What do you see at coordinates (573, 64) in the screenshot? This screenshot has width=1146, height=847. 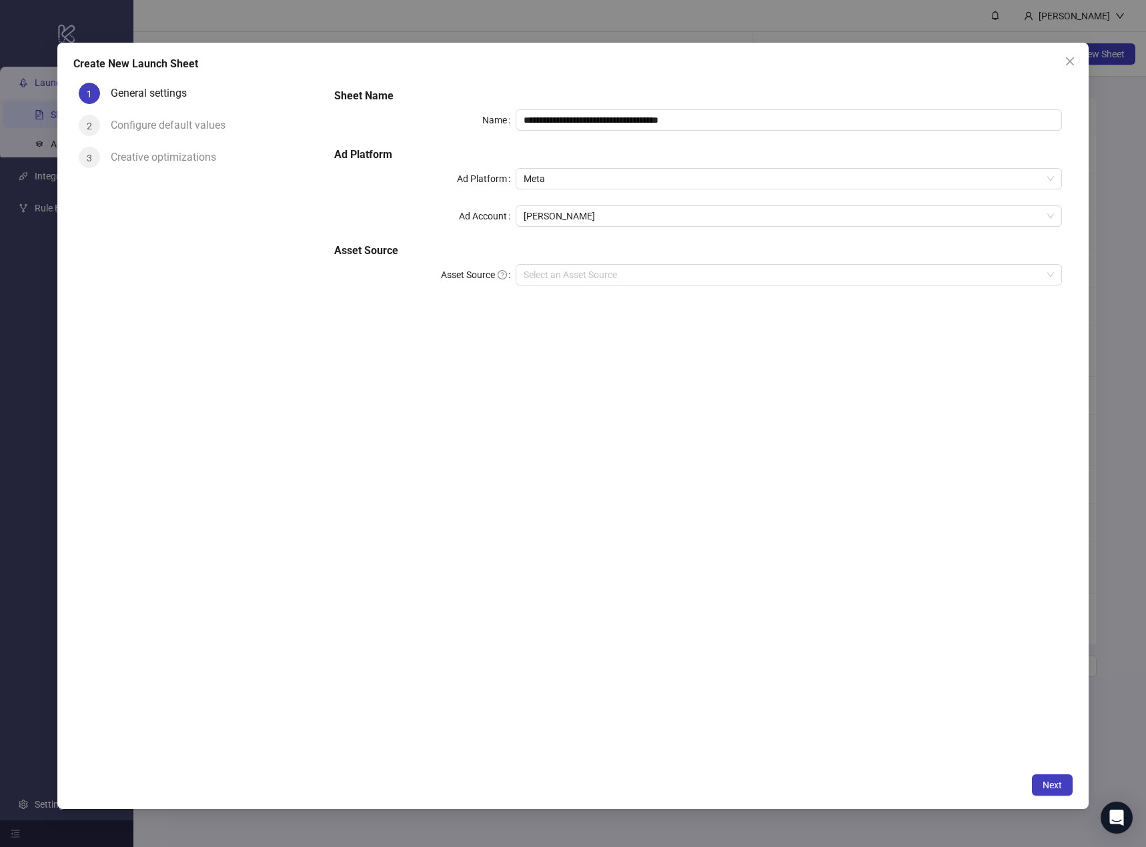 I see `div: Create New Launch Sheet` at bounding box center [573, 64].